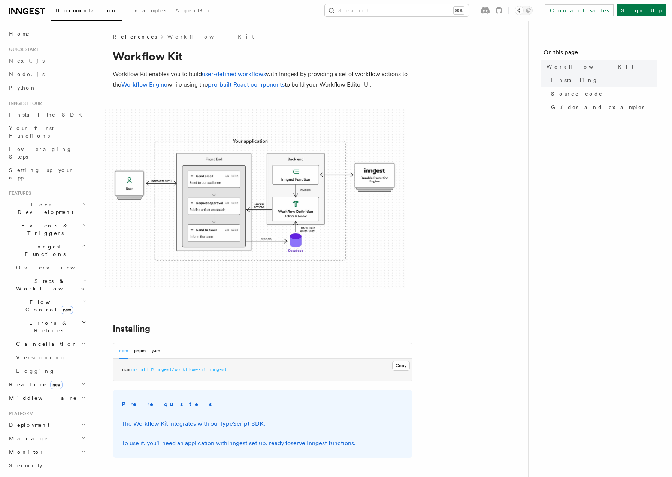 The image size is (672, 477). What do you see at coordinates (246, 443) in the screenshot?
I see `a: Inngest set up` at bounding box center [246, 443].